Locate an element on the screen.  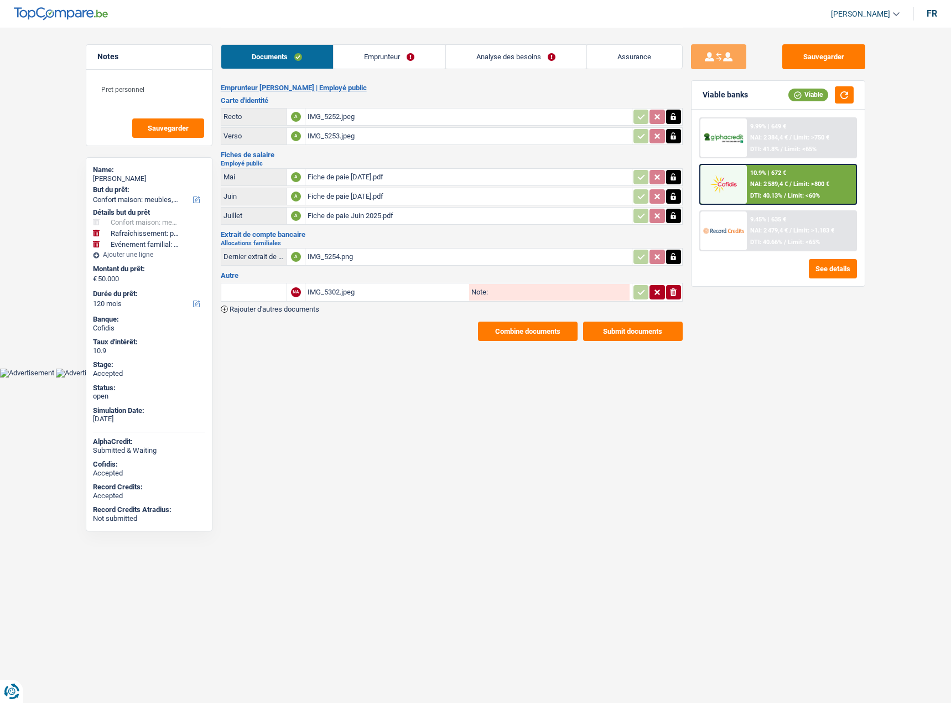
div: Stage: is located at coordinates (149, 365).